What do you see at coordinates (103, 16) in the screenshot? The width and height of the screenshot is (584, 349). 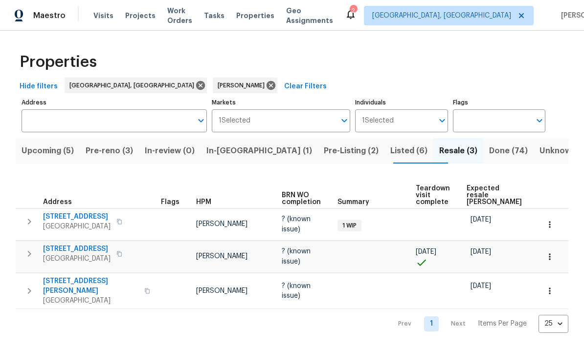 I see `span: Visits` at bounding box center [103, 16].